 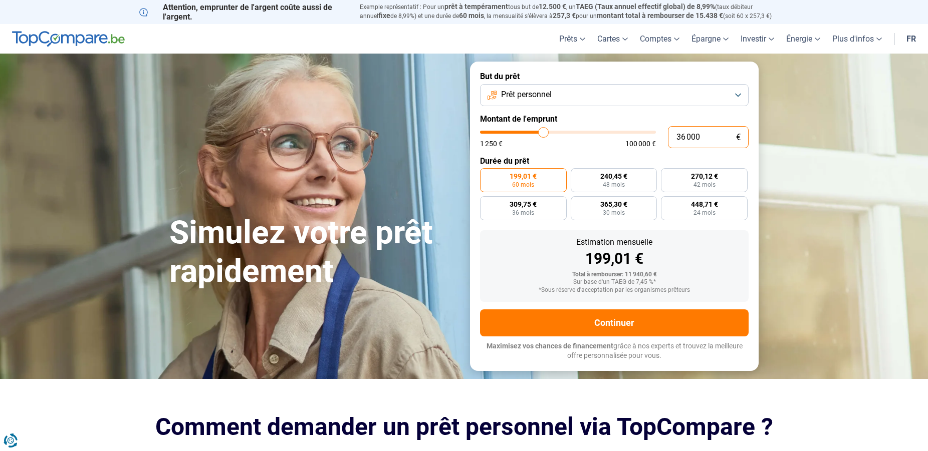 What do you see at coordinates (68, 39) in the screenshot?
I see `img: TopCompare` at bounding box center [68, 39].